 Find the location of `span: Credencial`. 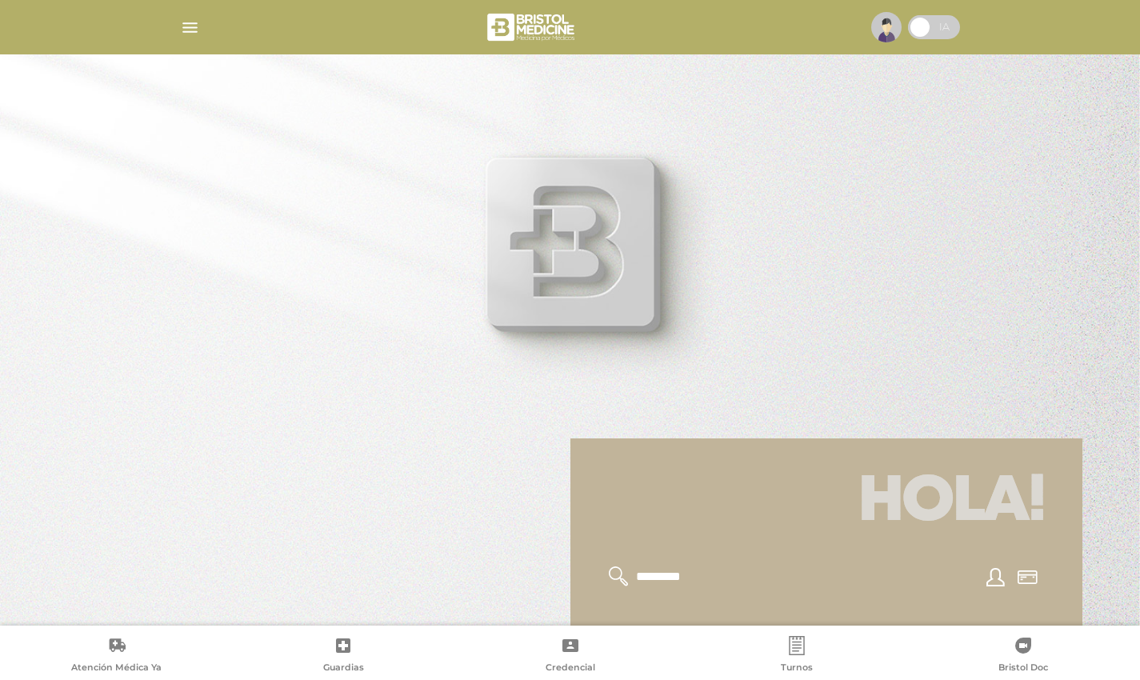

span: Credencial is located at coordinates (571, 669).